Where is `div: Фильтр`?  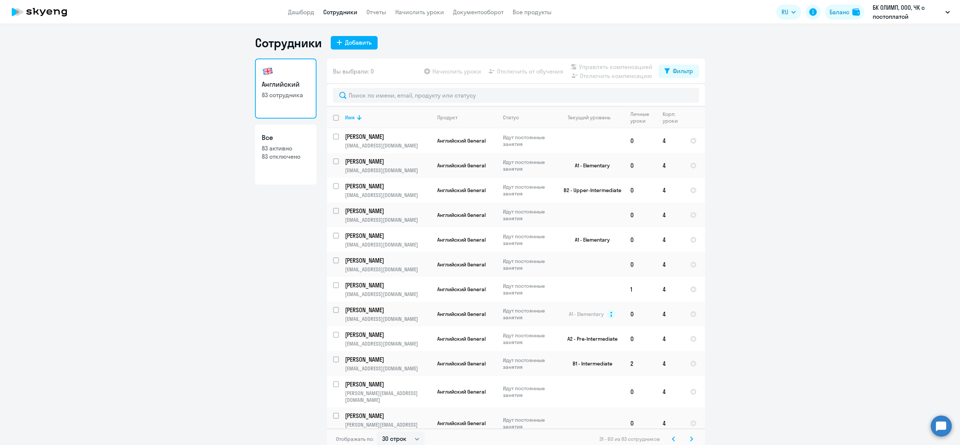
div: Фильтр is located at coordinates (683, 71).